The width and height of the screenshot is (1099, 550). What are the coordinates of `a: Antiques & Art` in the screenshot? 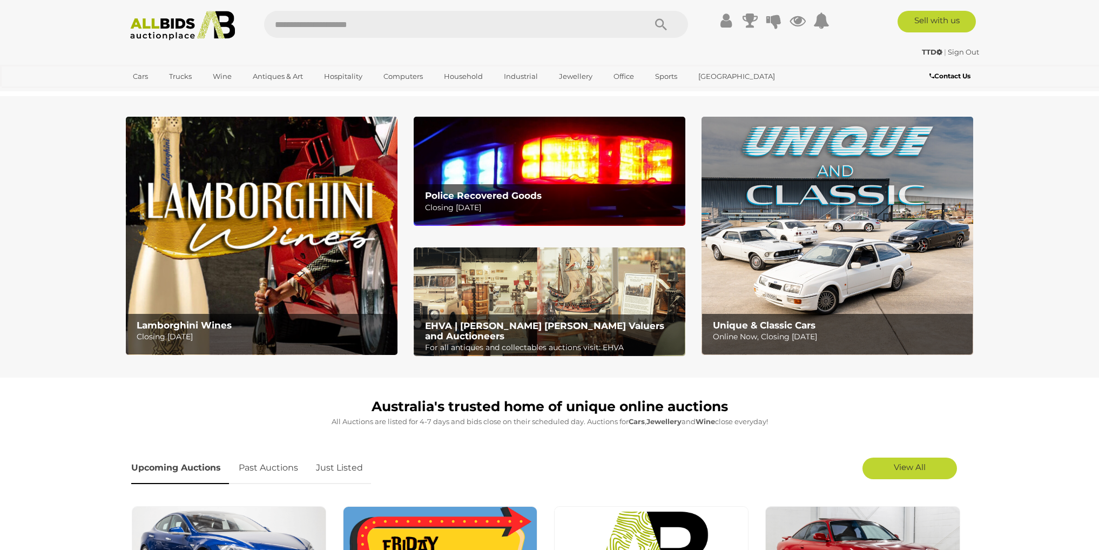 It's located at (278, 76).